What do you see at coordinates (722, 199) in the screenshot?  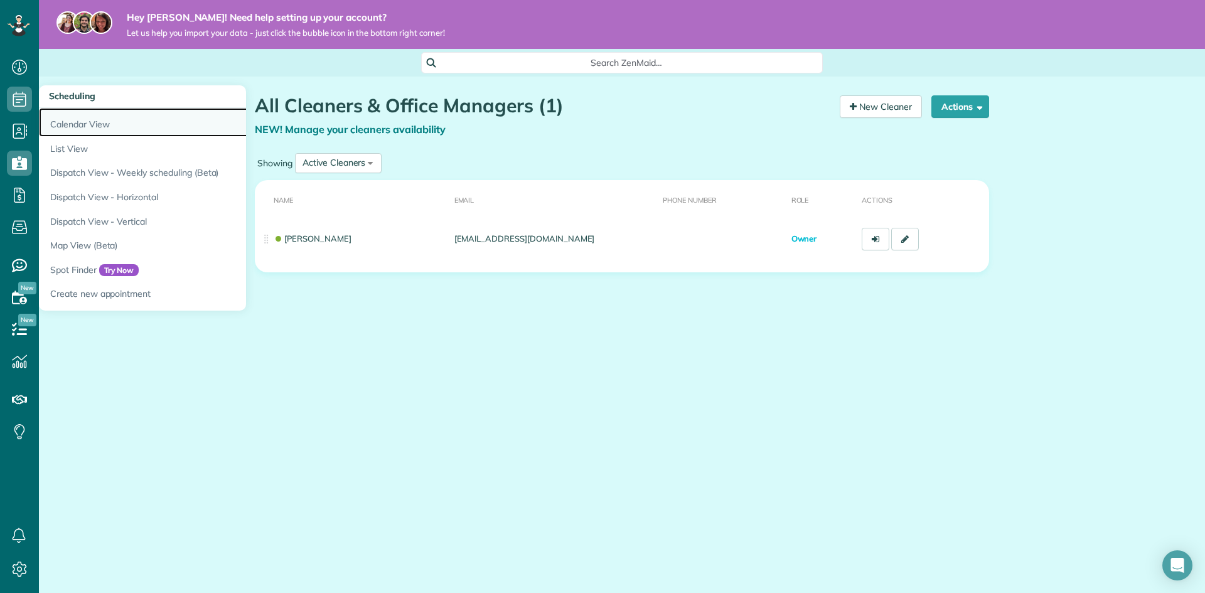 I see `th: Phone number` at bounding box center [722, 199].